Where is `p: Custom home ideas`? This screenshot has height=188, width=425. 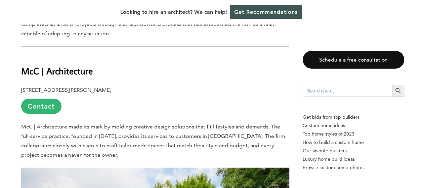
p: Custom home ideas is located at coordinates (354, 125).